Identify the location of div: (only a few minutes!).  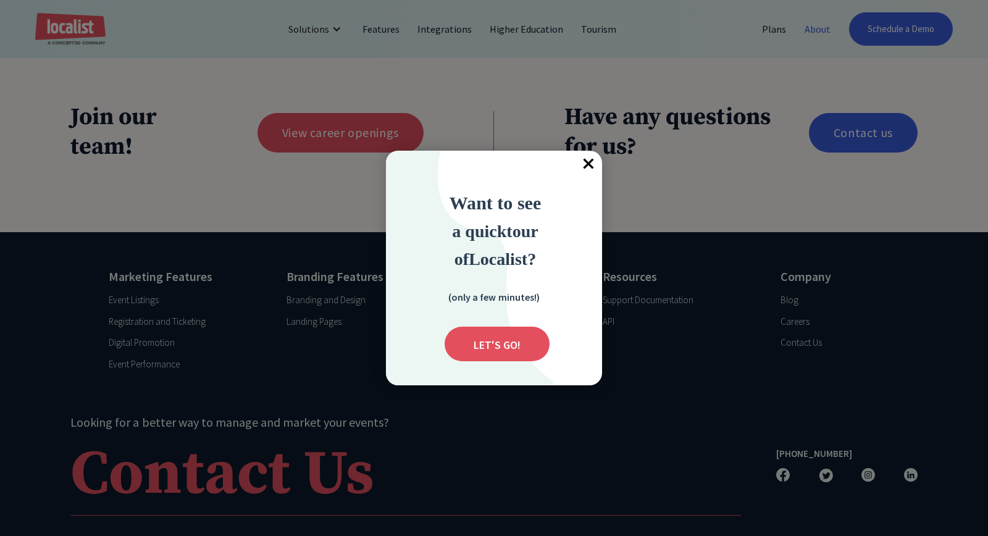
(494, 297).